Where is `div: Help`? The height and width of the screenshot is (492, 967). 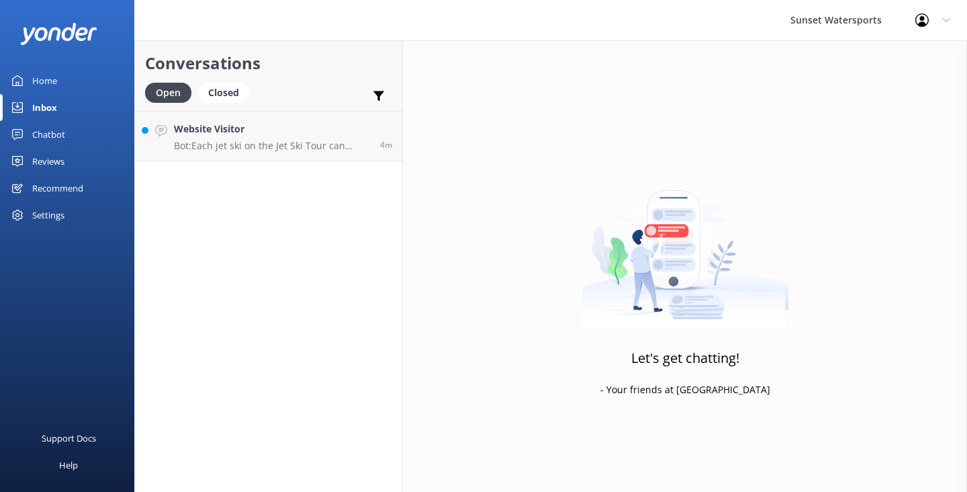
div: Help is located at coordinates (69, 465).